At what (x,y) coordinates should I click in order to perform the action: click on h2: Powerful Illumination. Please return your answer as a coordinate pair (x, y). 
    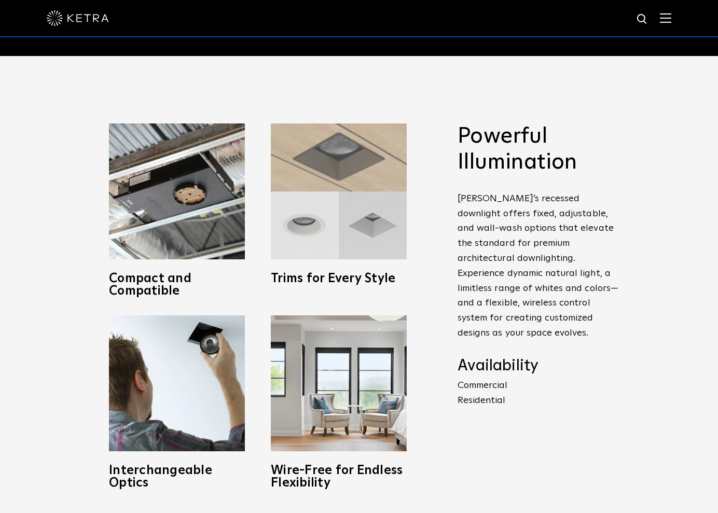
    Looking at the image, I should click on (538, 149).